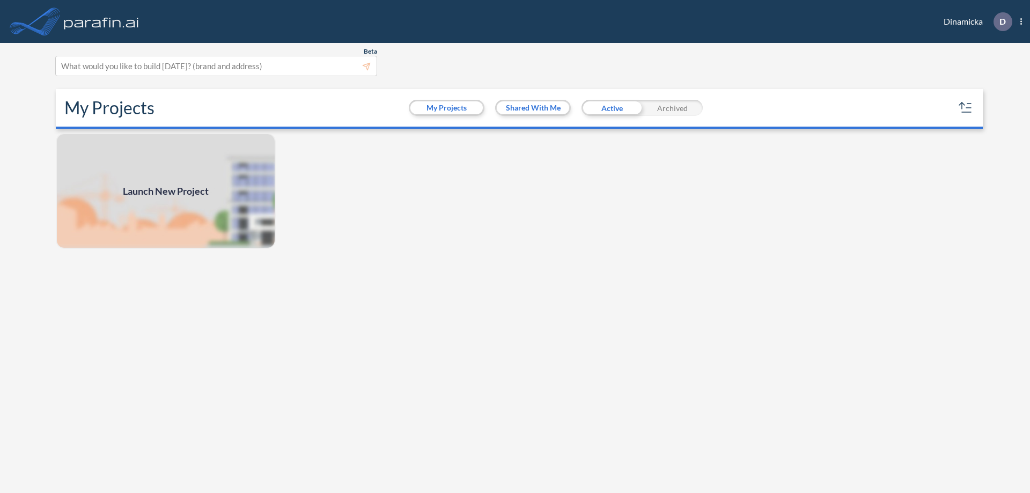 The height and width of the screenshot is (493, 1030). Describe the element at coordinates (672, 108) in the screenshot. I see `div: Archived` at that location.